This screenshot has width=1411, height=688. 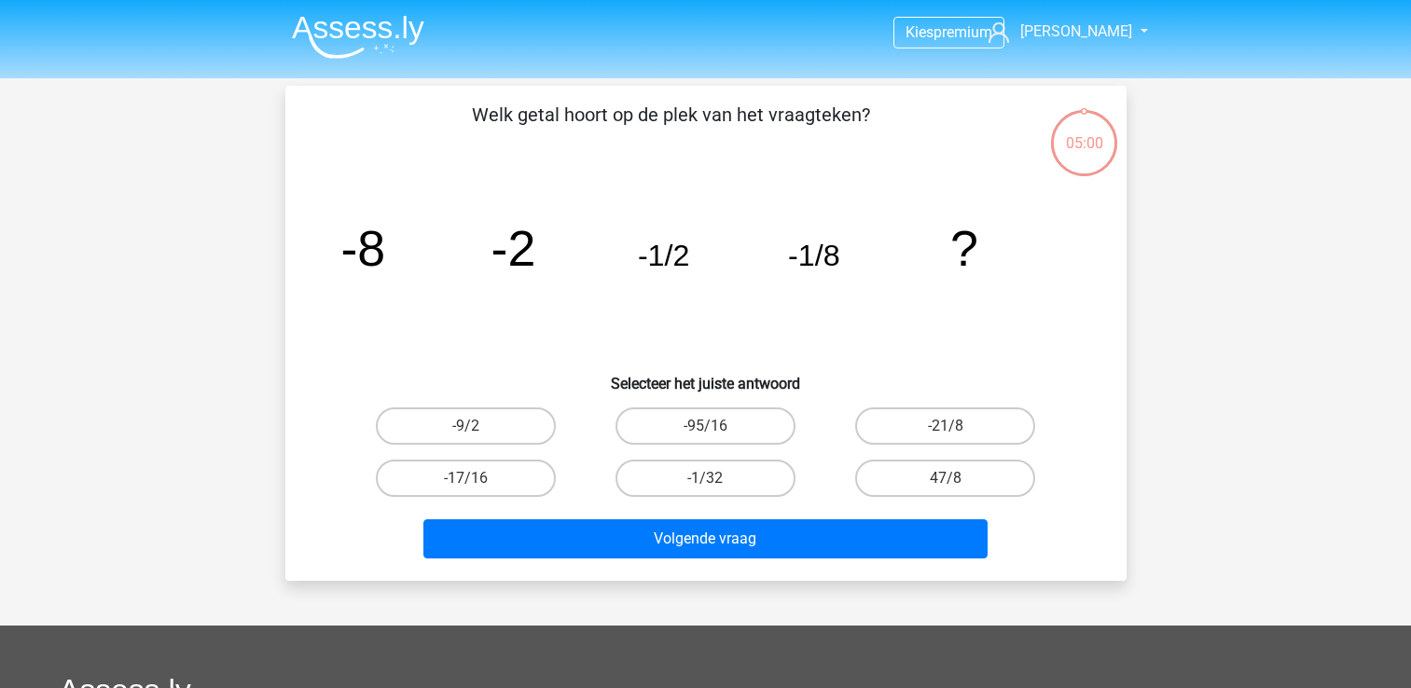 I want to click on label: -9/2, so click(x=465, y=426).